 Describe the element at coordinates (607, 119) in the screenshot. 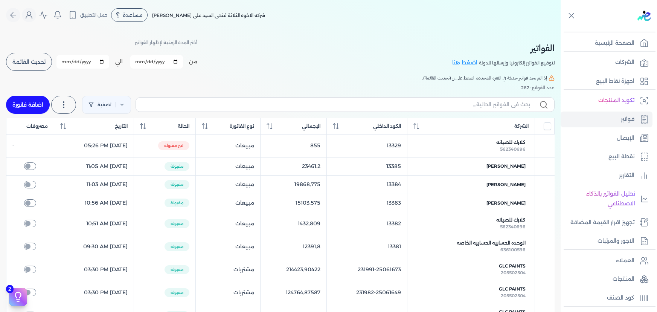

I see `a: فواتير` at that location.